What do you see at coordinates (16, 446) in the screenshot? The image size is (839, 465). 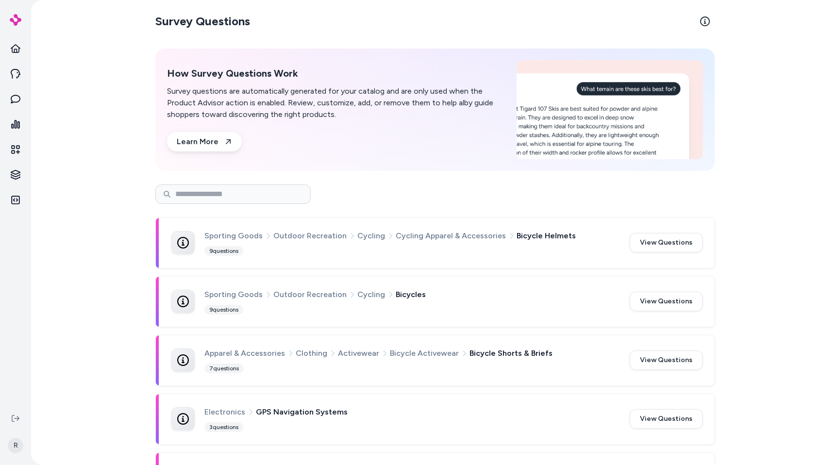 I see `span: R` at bounding box center [16, 446].